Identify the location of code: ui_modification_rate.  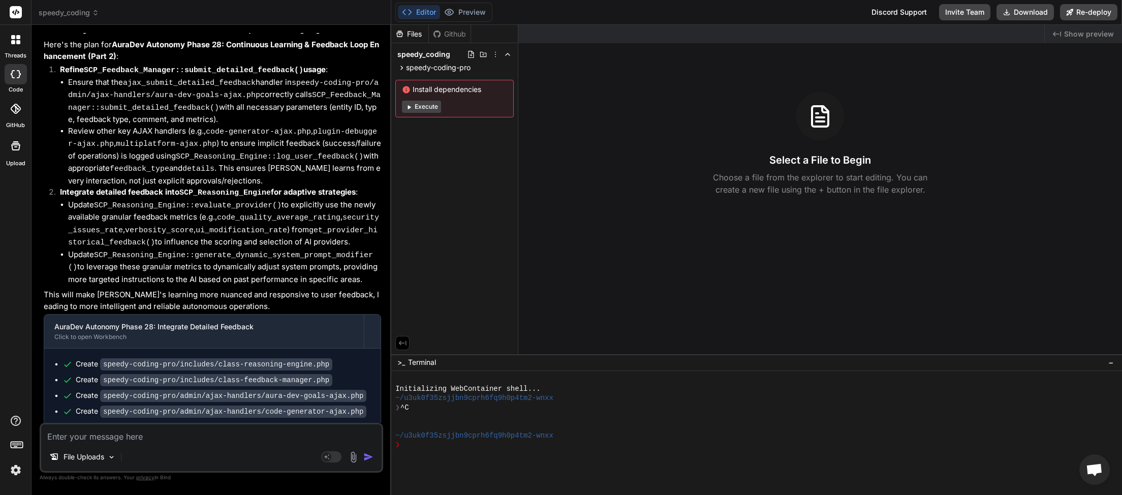
(241, 230).